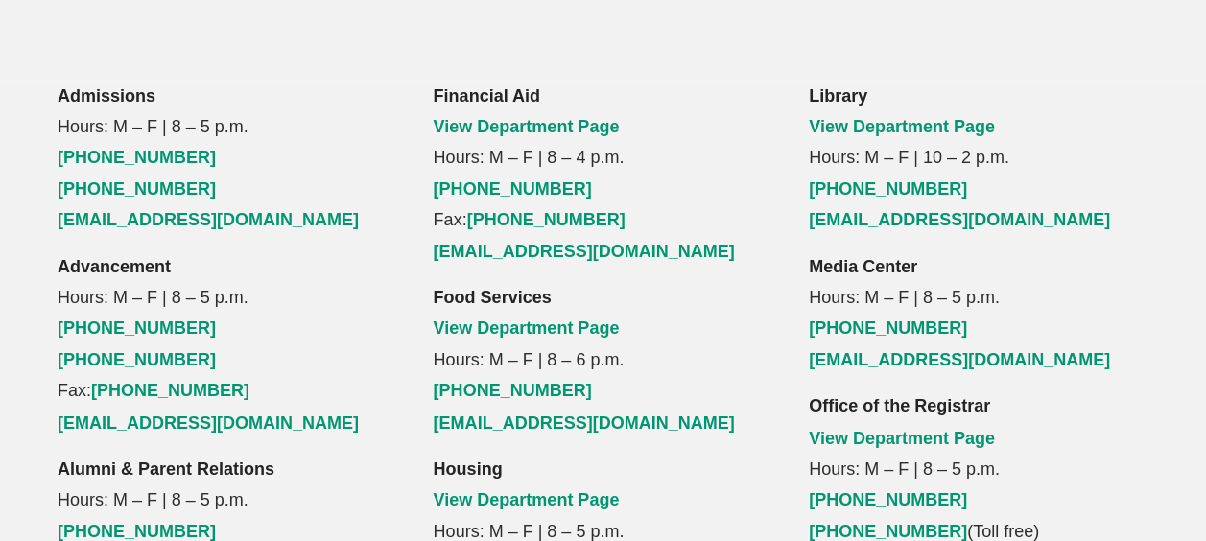 This screenshot has width=1206, height=541. Describe the element at coordinates (166, 468) in the screenshot. I see `strong: Alumni & Parent Relations` at that location.